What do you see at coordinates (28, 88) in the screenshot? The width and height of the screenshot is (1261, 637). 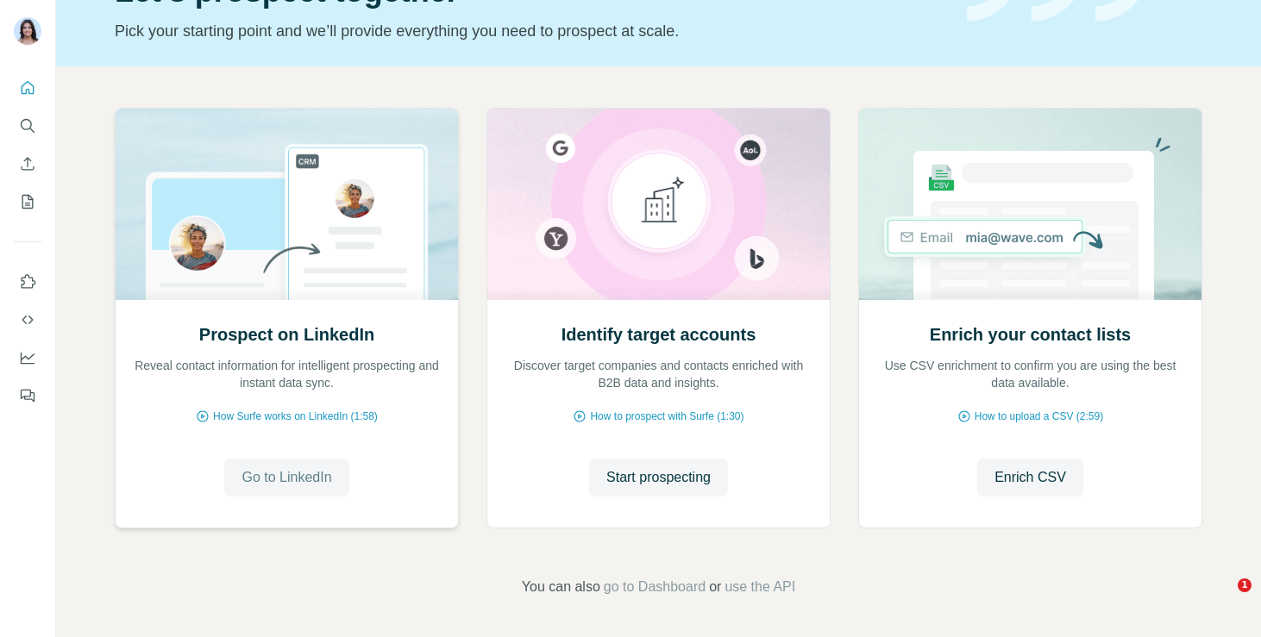 I see `button: Quick start` at bounding box center [28, 88].